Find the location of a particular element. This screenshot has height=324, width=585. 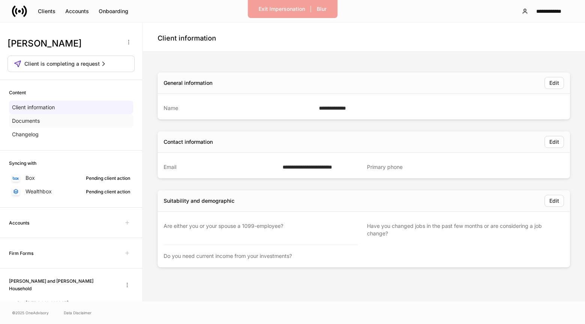

h4: Client information is located at coordinates (187, 38).